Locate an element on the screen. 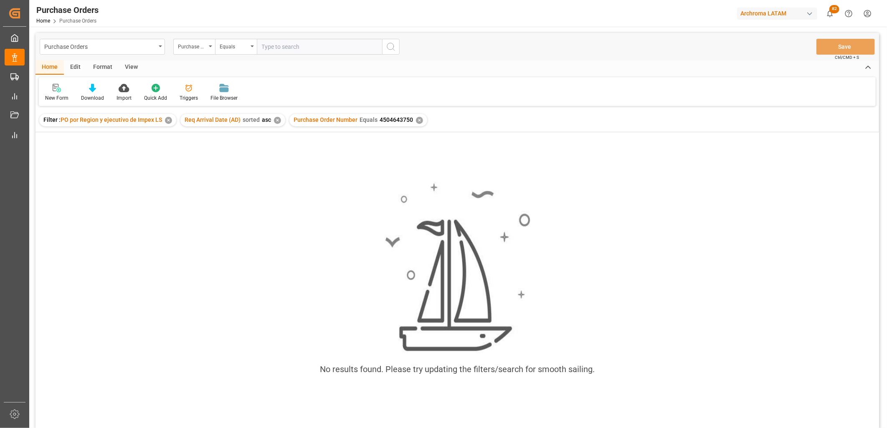  div: Quick Add is located at coordinates (155, 98).